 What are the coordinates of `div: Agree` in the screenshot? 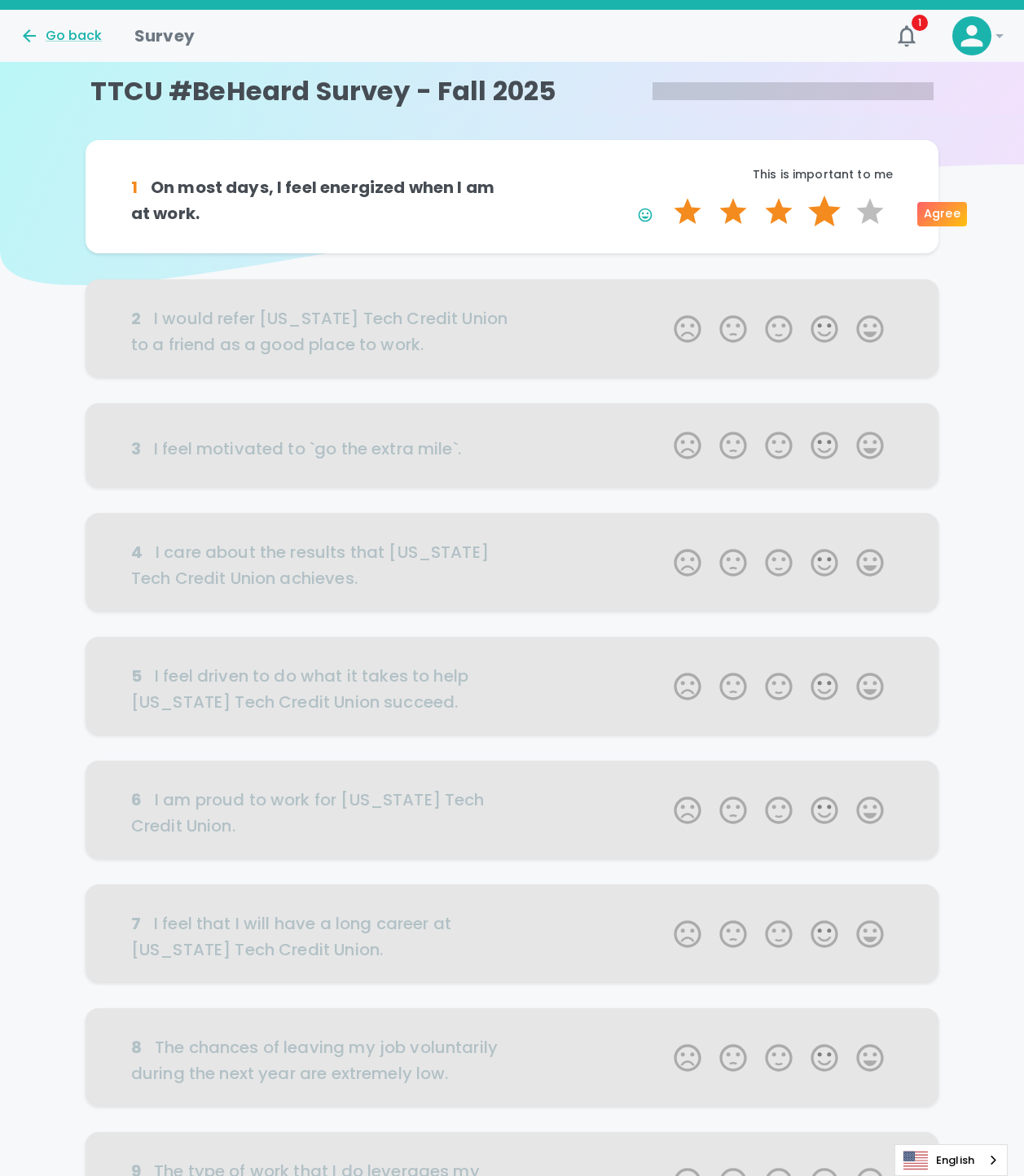 It's located at (941, 214).